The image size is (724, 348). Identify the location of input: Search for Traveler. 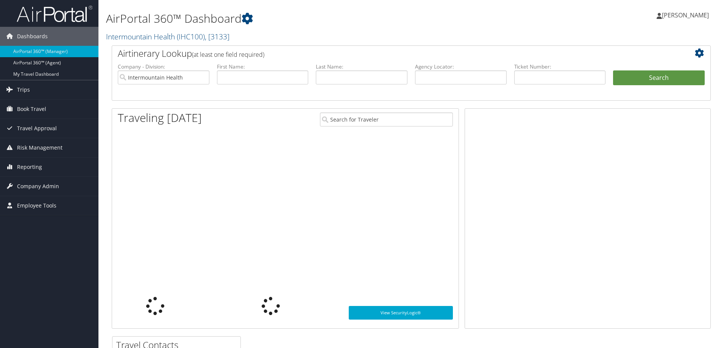
(386, 119).